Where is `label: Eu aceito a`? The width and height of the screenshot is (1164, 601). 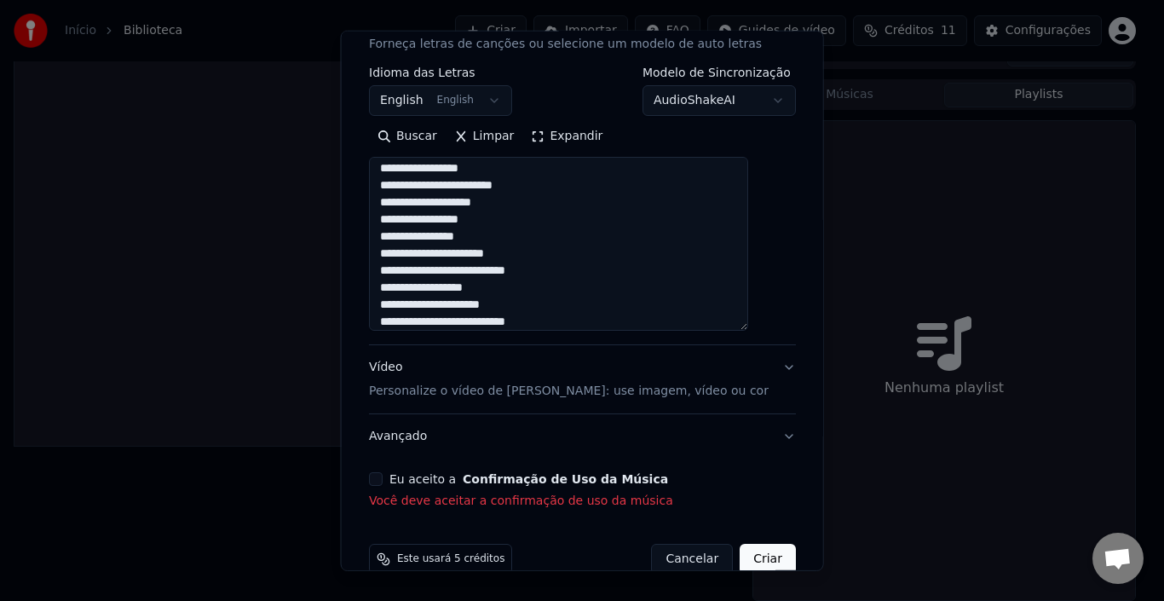
label: Eu aceito a is located at coordinates (528, 479).